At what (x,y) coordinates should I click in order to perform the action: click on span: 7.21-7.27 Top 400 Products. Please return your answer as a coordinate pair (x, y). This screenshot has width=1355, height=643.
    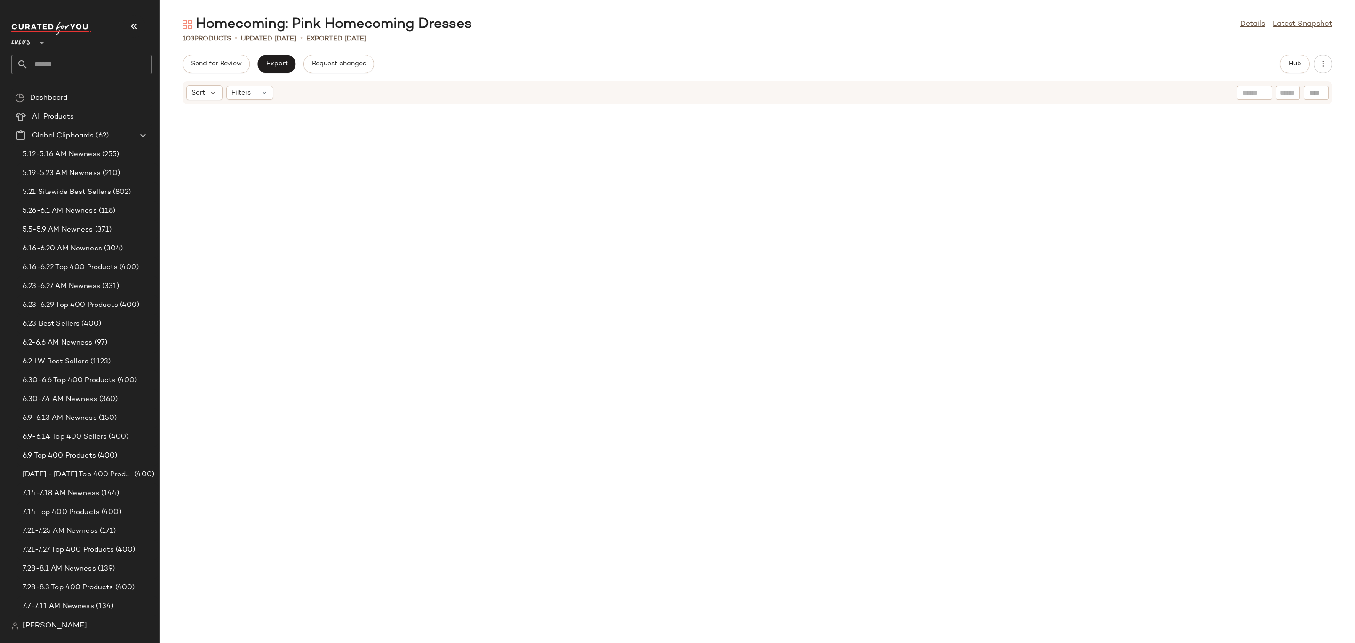
    Looking at the image, I should click on (68, 550).